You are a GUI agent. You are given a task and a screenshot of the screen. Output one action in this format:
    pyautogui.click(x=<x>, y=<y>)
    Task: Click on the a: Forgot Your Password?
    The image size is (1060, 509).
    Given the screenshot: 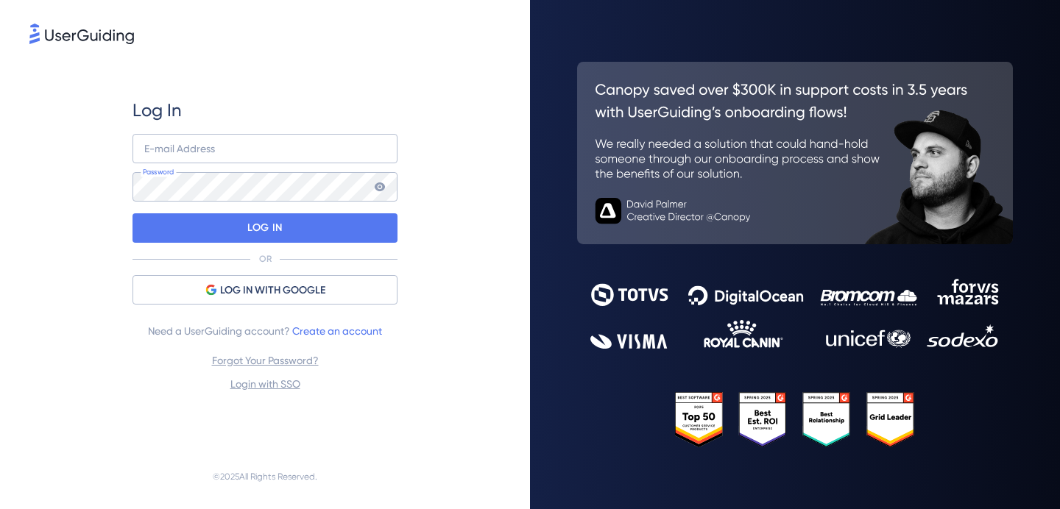 What is the action you would take?
    pyautogui.click(x=265, y=361)
    